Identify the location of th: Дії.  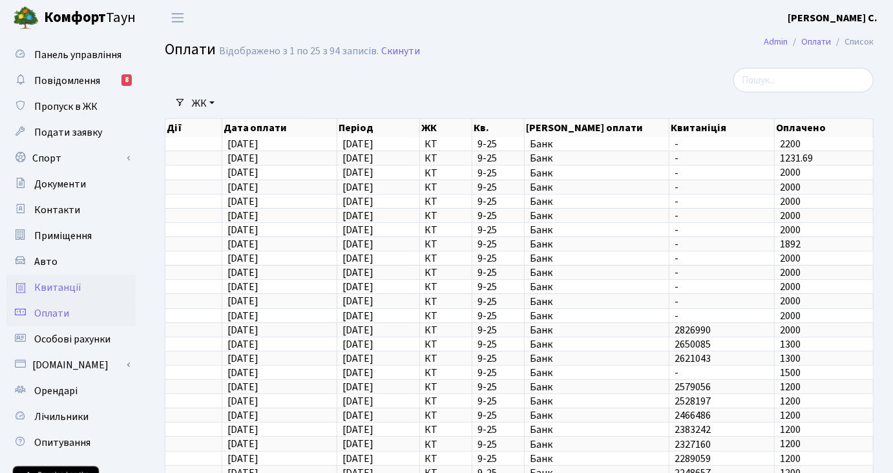
(194, 128).